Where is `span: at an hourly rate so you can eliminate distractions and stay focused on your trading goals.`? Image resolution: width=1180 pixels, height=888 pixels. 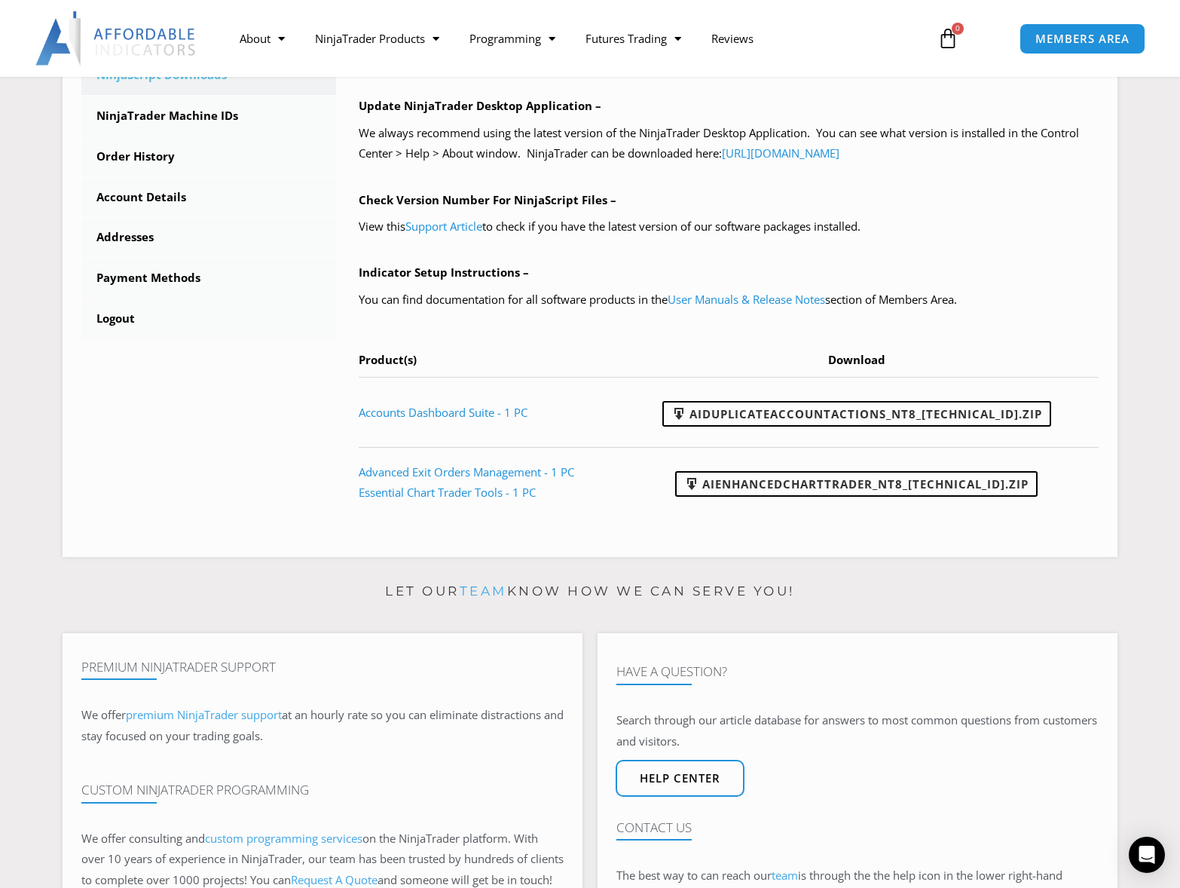 span: at an hourly rate so you can eliminate distractions and stay focused on your trading goals. is located at coordinates (323, 725).